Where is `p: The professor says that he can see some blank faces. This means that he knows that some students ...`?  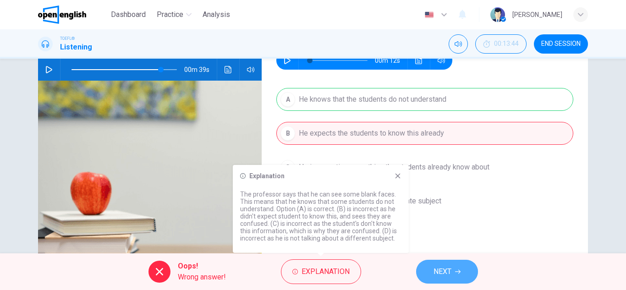 p: The professor says that he can see some blank faces. This means that he knows that some students ... is located at coordinates (321, 216).